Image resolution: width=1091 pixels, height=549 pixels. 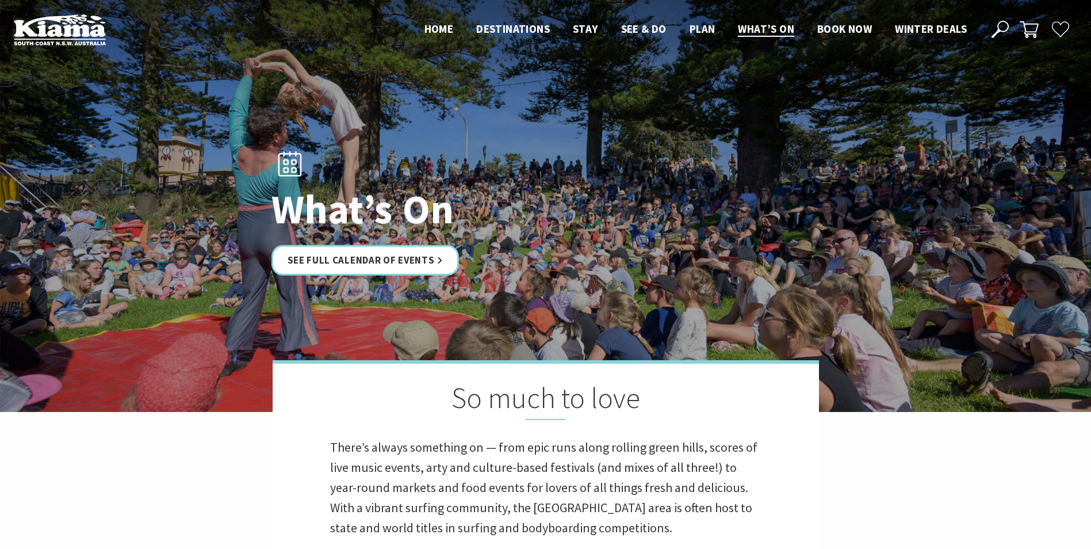 I want to click on span: Winter Deals, so click(x=931, y=29).